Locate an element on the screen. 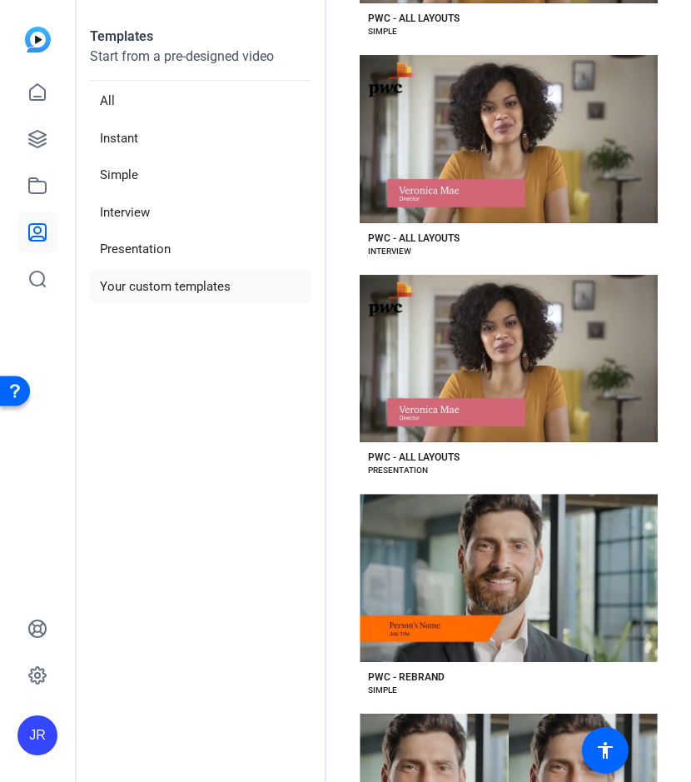  div: JR is located at coordinates (37, 736).